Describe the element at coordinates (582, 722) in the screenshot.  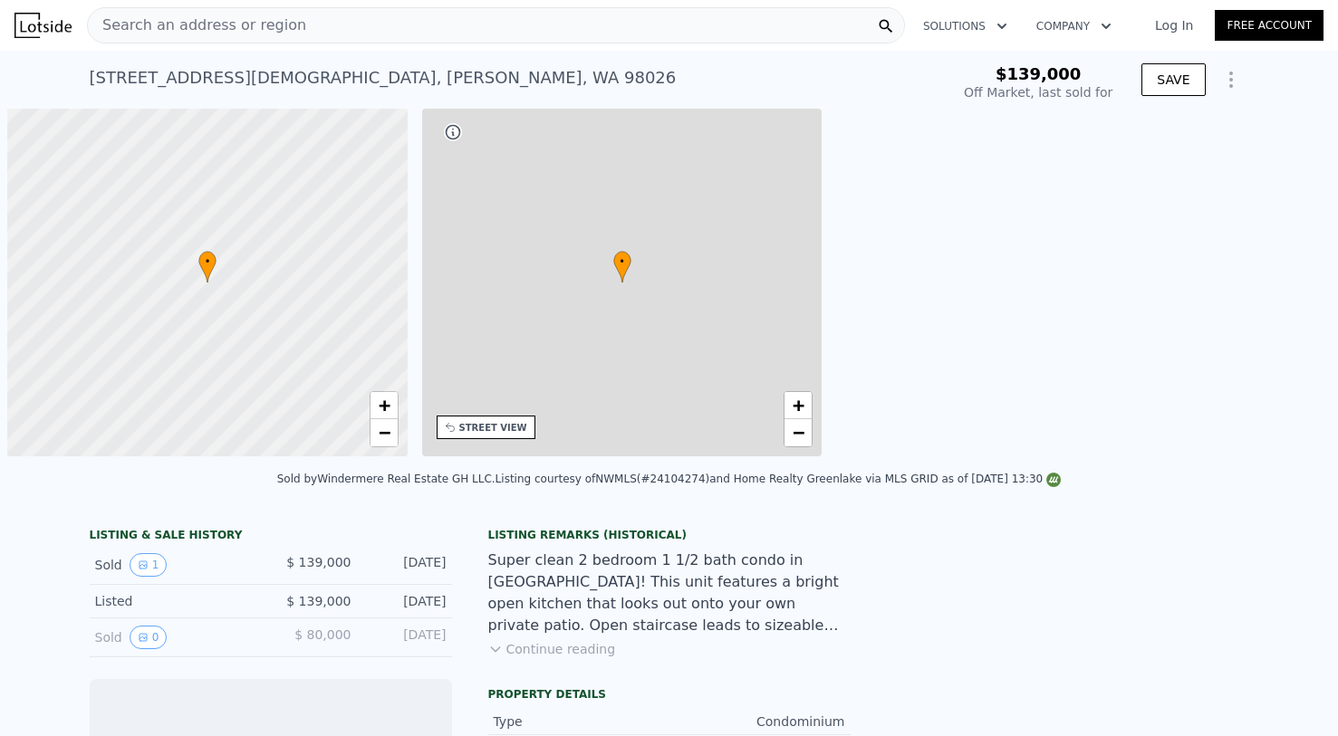
I see `div: Type` at that location.